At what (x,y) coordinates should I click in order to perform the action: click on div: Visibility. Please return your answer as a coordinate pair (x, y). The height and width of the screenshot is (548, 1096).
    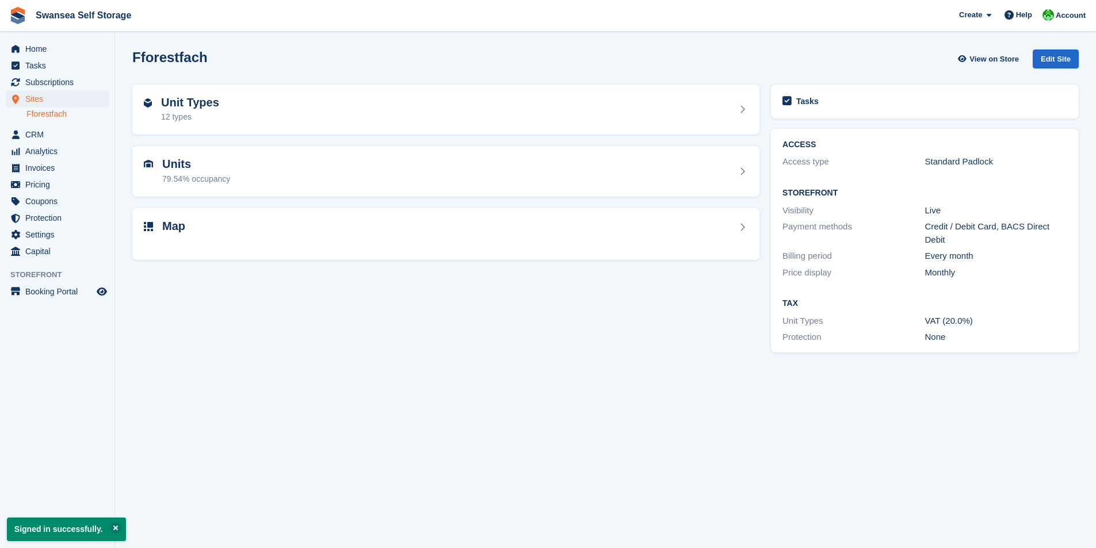
    Looking at the image, I should click on (853, 211).